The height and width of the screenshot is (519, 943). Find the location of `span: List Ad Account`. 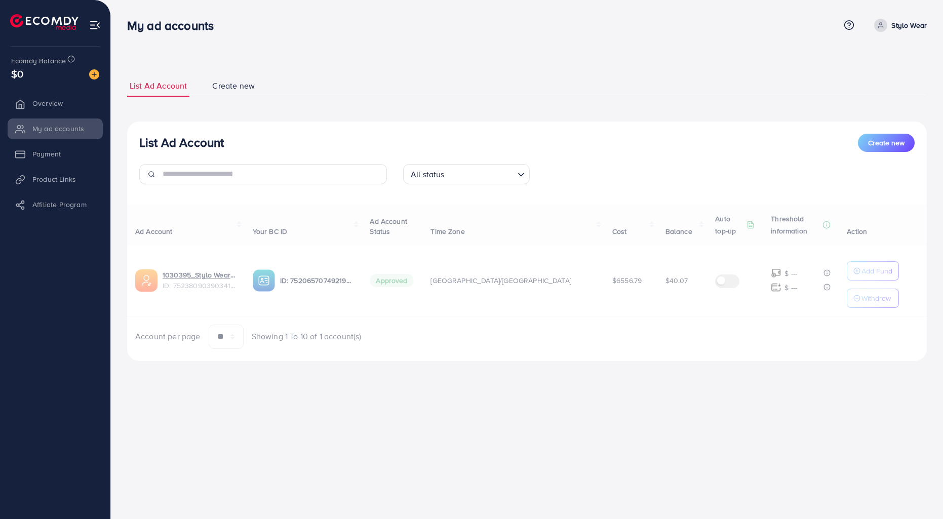

span: List Ad Account is located at coordinates (158, 86).